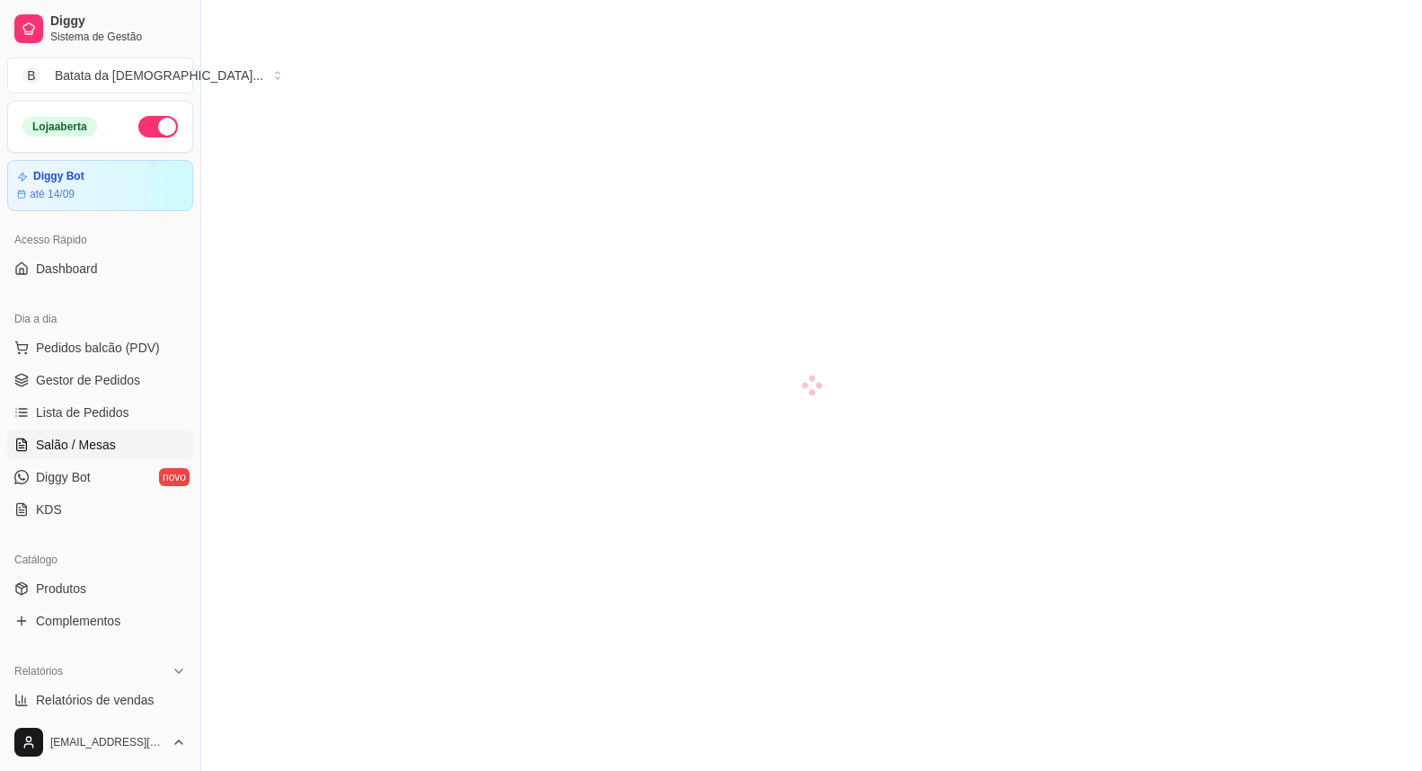 The height and width of the screenshot is (771, 1422). Describe the element at coordinates (61, 588) in the screenshot. I see `span: Produtos` at that location.